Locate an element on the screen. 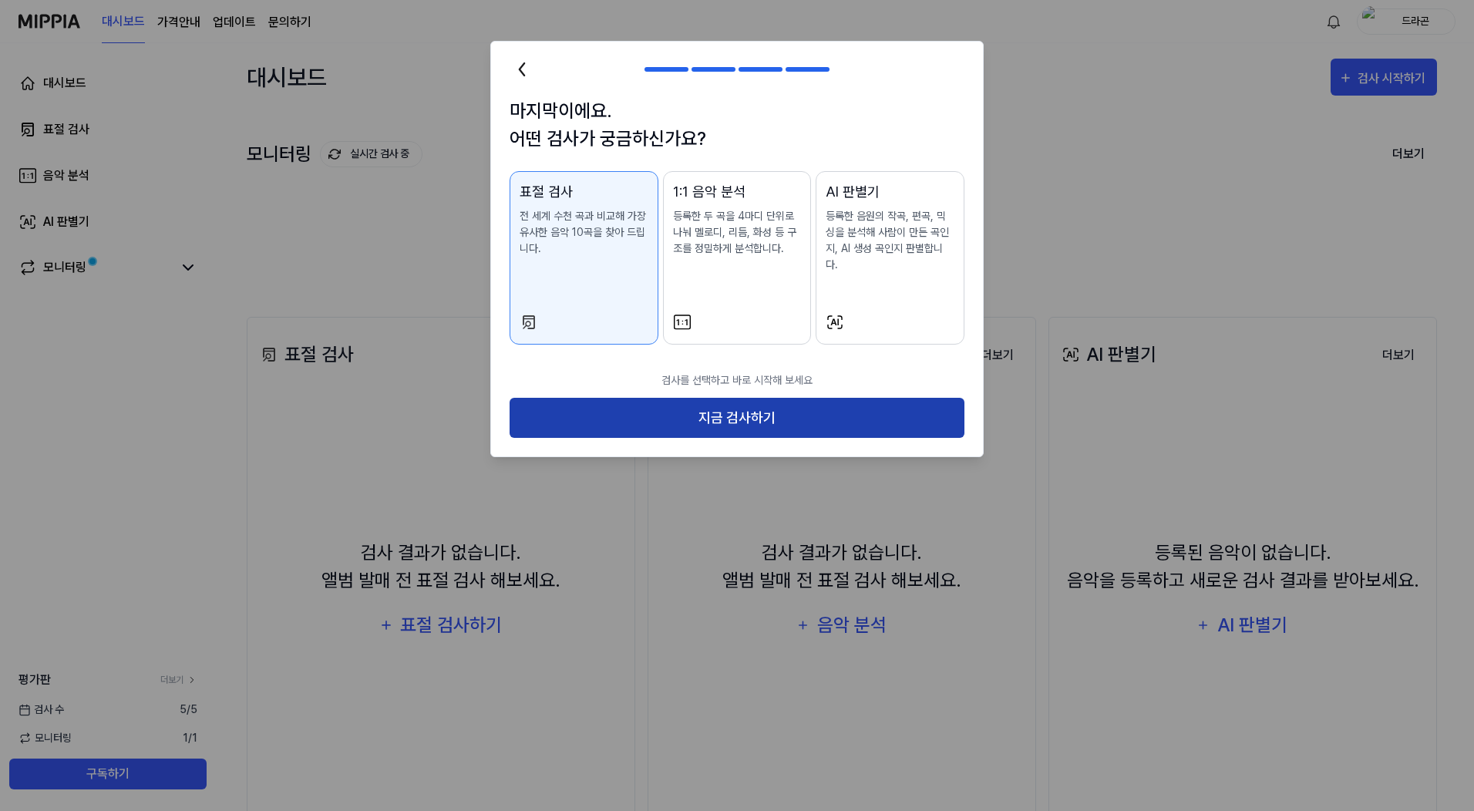  div: 표절 검사 is located at coordinates (584, 191).